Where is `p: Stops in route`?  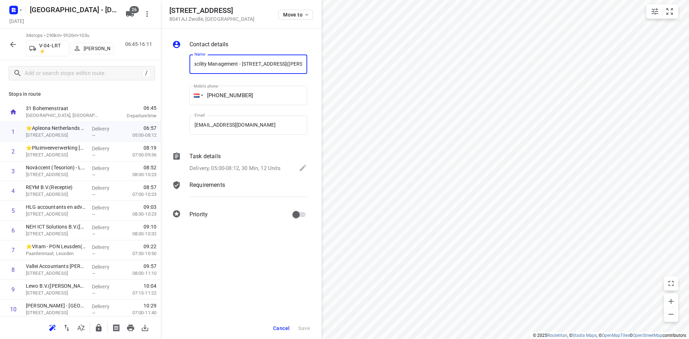 p: Stops in route is located at coordinates (80, 94).